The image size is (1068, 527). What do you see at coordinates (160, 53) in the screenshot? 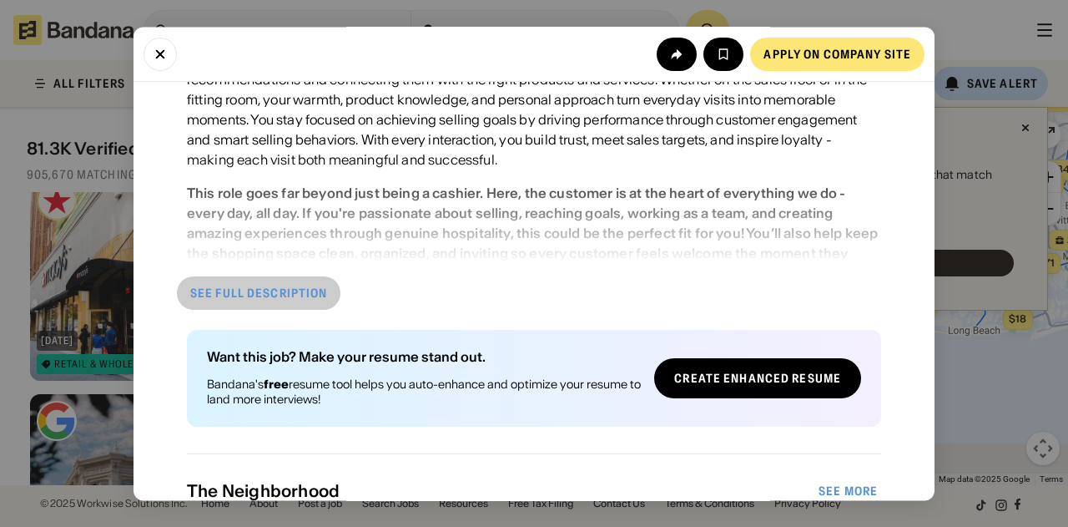
I see `button: Close` at bounding box center [160, 53].